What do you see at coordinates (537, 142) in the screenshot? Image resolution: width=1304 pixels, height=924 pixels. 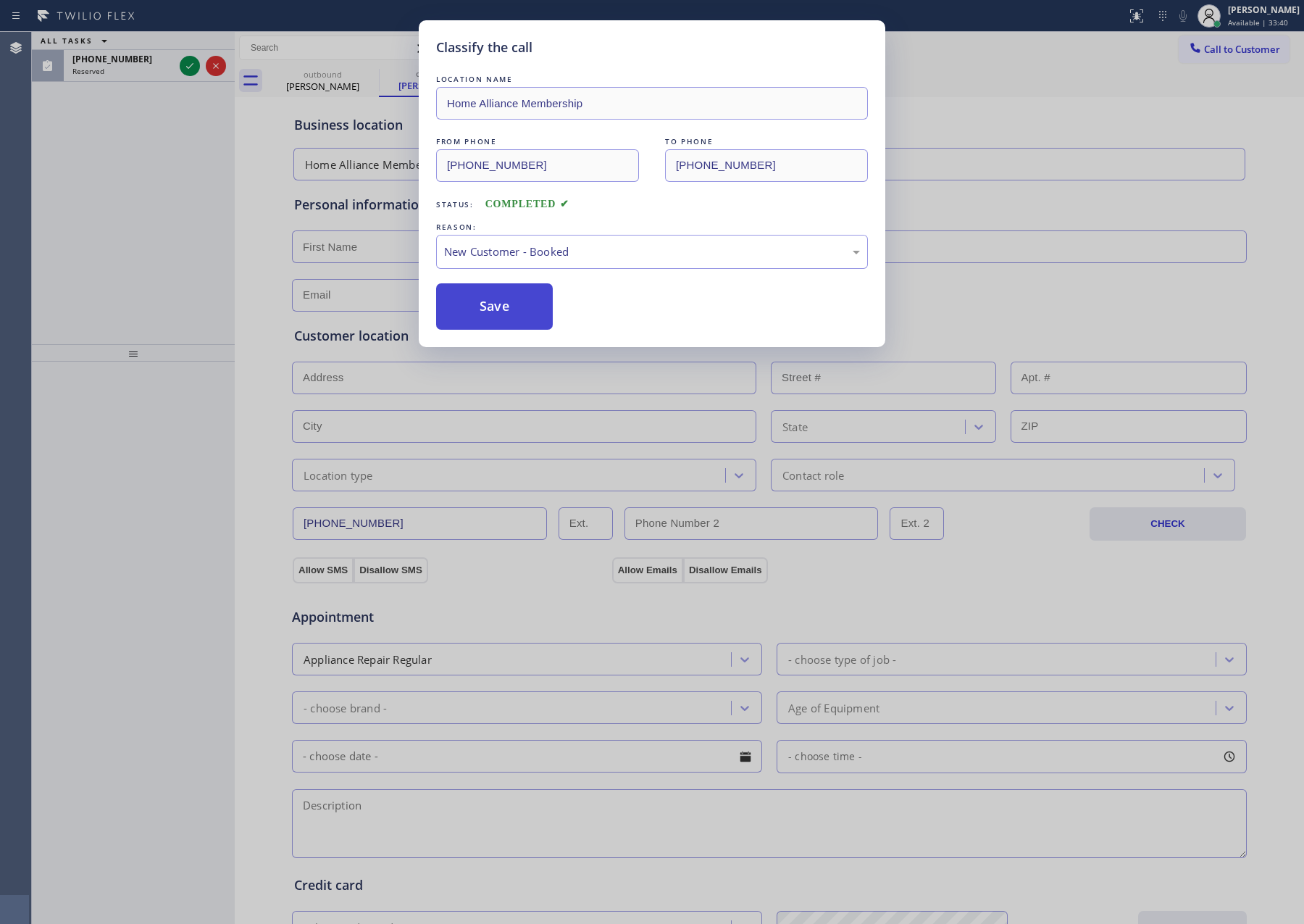 I see `div: FROM PHONE` at bounding box center [537, 142].